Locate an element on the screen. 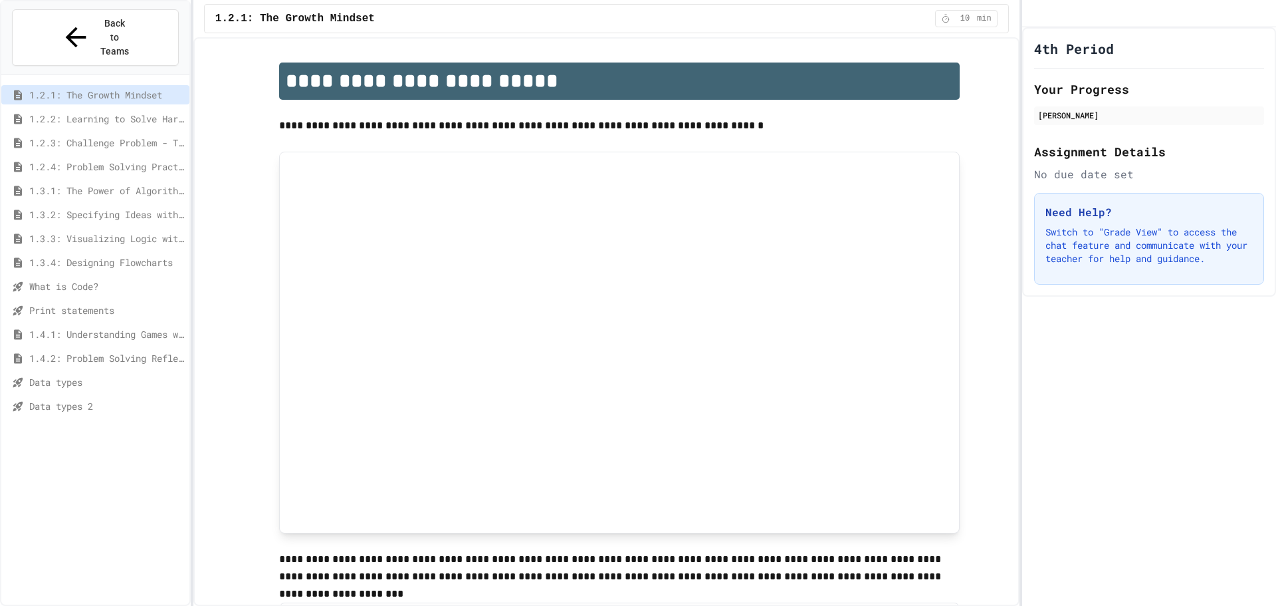 The height and width of the screenshot is (606, 1276). span: 1.3.3: Visualizing Logic with Flowcharts is located at coordinates (106, 238).